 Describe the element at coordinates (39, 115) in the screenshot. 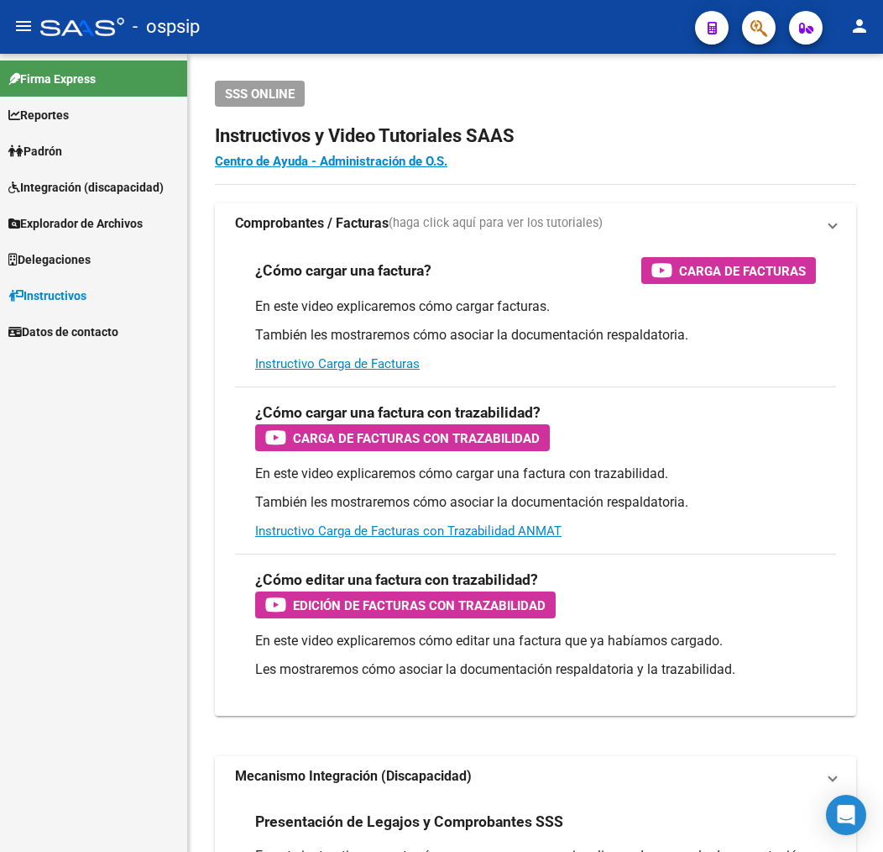

I see `span: Reportes` at that location.